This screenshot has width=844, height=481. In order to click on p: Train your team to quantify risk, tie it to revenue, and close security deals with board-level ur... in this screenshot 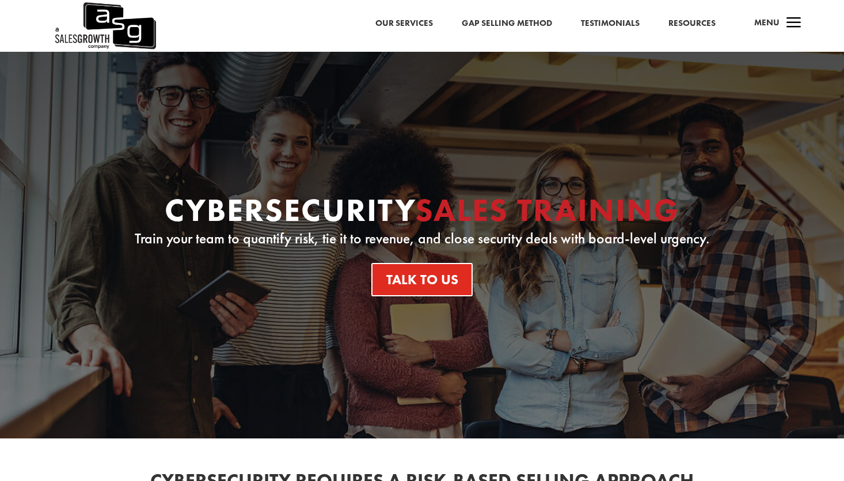, I will do `click(422, 239)`.